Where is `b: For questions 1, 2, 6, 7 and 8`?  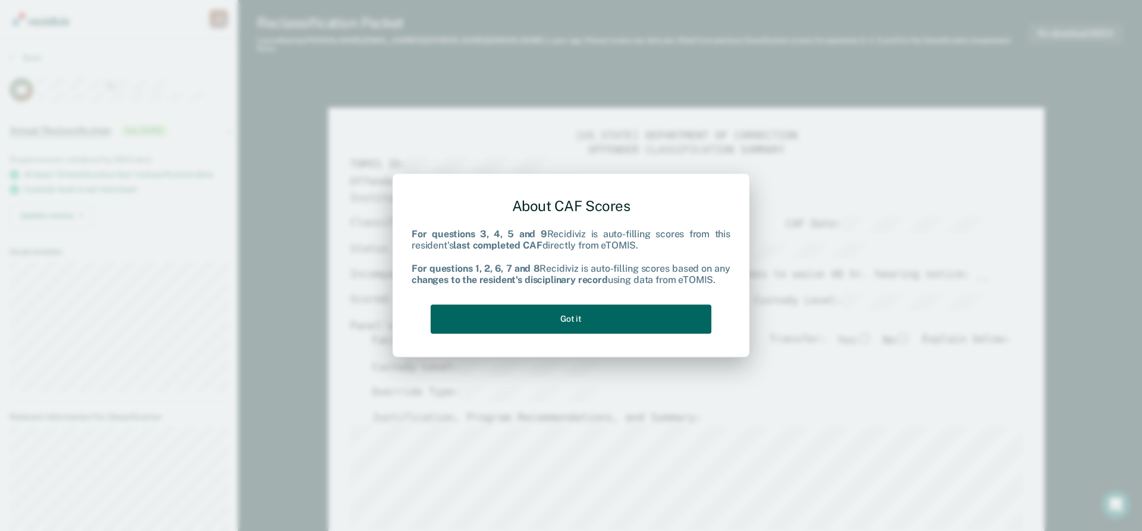
b: For questions 1, 2, 6, 7 and 8 is located at coordinates (475, 268).